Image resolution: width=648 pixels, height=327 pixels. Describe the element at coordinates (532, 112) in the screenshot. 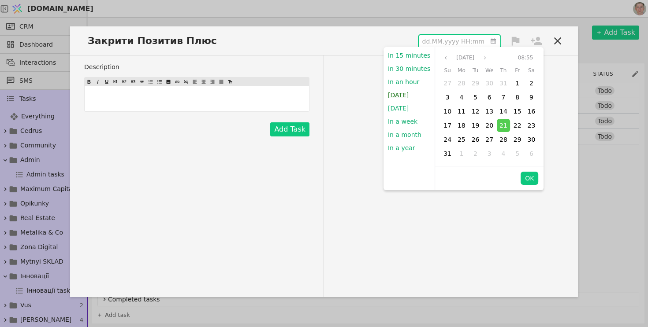

I see `span: 16` at that location.